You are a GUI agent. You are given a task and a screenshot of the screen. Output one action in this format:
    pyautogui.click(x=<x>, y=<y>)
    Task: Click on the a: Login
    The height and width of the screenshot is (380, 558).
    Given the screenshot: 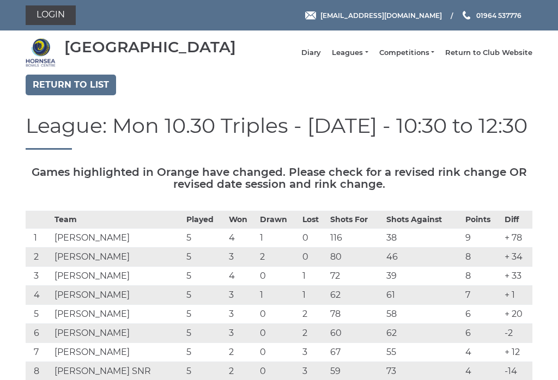 What is the action you would take?
    pyautogui.click(x=51, y=15)
    